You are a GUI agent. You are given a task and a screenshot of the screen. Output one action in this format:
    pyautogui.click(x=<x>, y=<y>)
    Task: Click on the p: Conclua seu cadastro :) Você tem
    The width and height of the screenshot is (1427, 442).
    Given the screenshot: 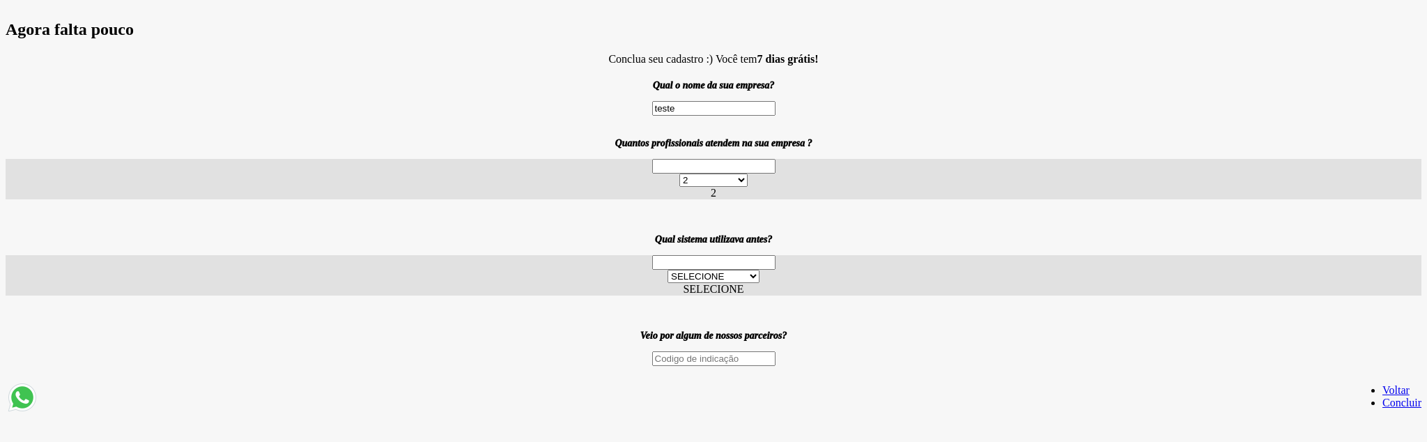 What is the action you would take?
    pyautogui.click(x=713, y=59)
    